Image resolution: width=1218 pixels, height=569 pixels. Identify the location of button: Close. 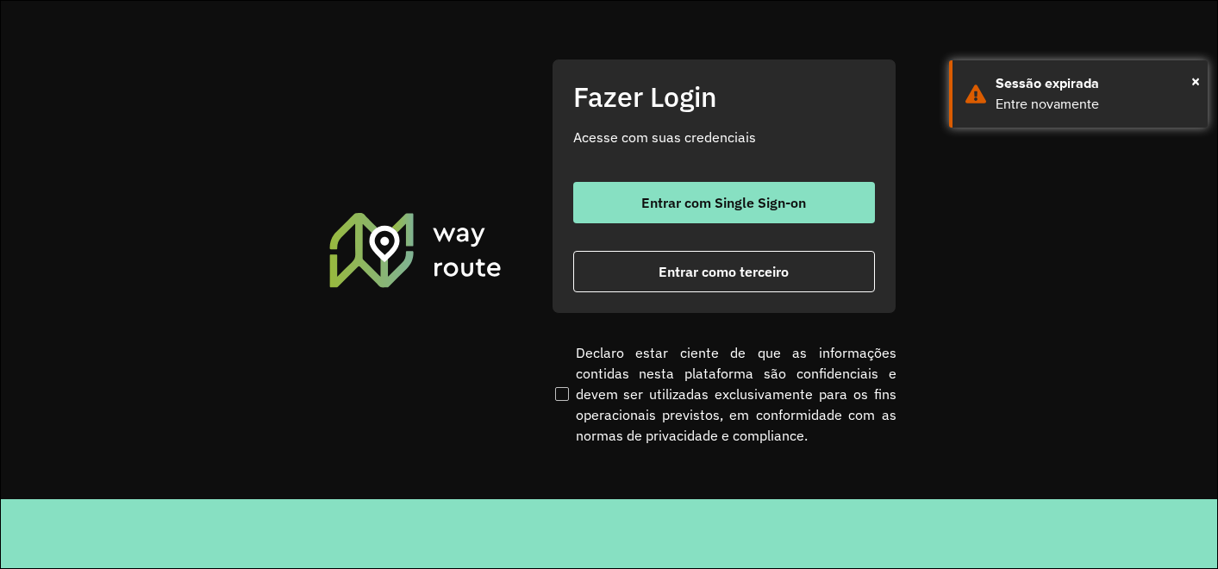
(1195, 81).